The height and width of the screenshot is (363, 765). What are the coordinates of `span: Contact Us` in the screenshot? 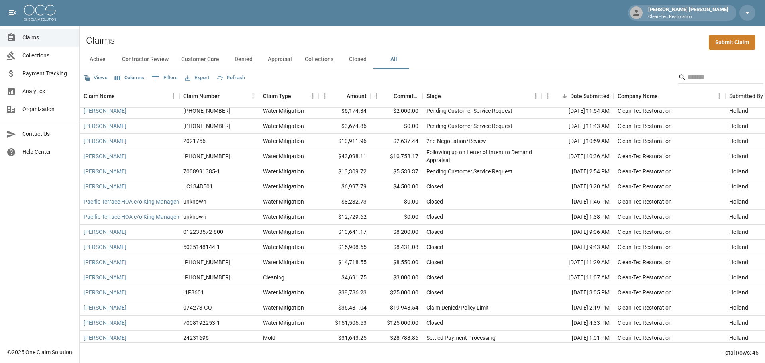 It's located at (47, 134).